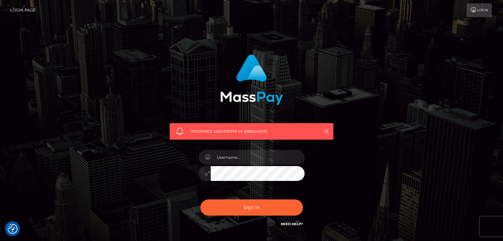 This screenshot has height=241, width=503. I want to click on button: Consent Preferences, so click(13, 229).